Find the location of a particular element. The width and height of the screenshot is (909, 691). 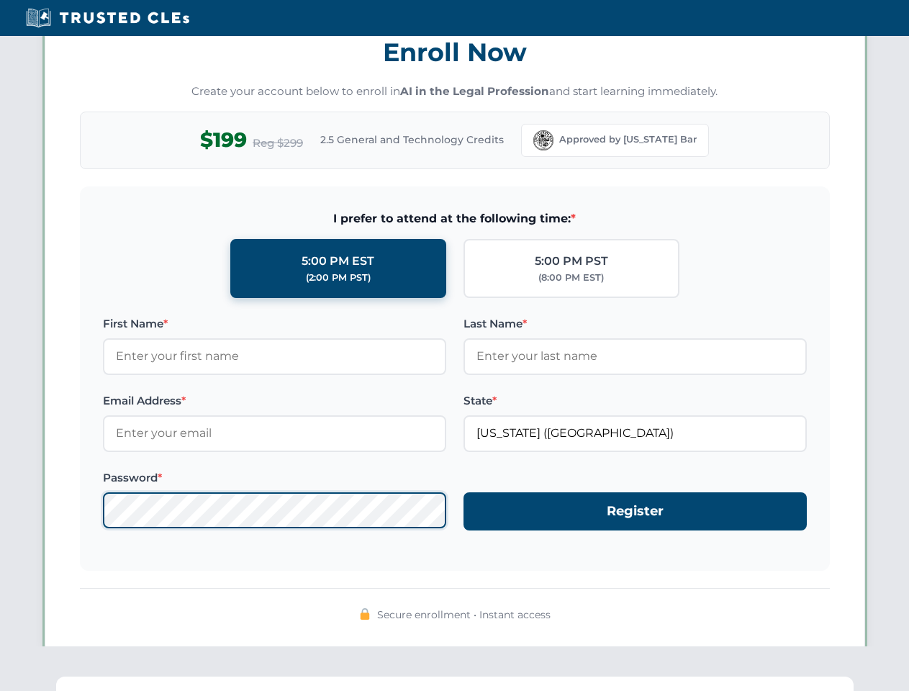

label: Last Name is located at coordinates (635, 324).